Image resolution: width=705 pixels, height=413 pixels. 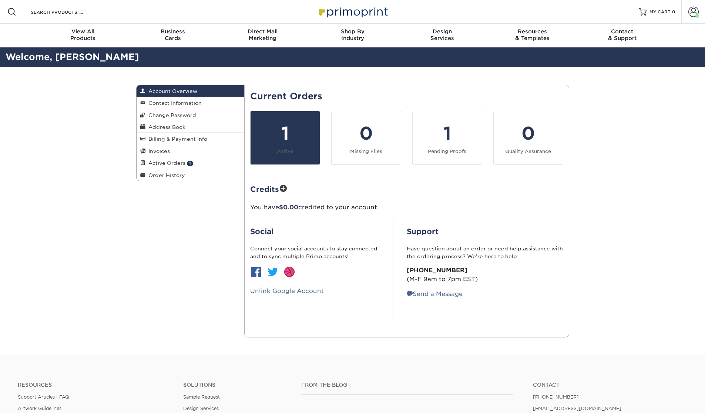 I want to click on span: Contact Information, so click(x=174, y=103).